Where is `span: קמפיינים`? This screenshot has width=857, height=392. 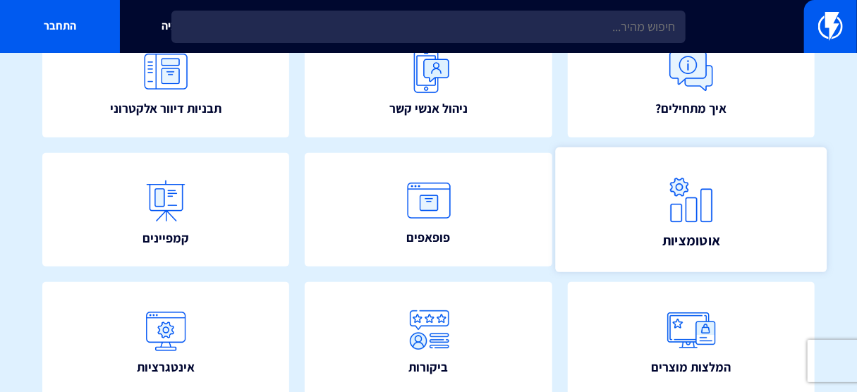
span: קמפיינים is located at coordinates (166, 238).